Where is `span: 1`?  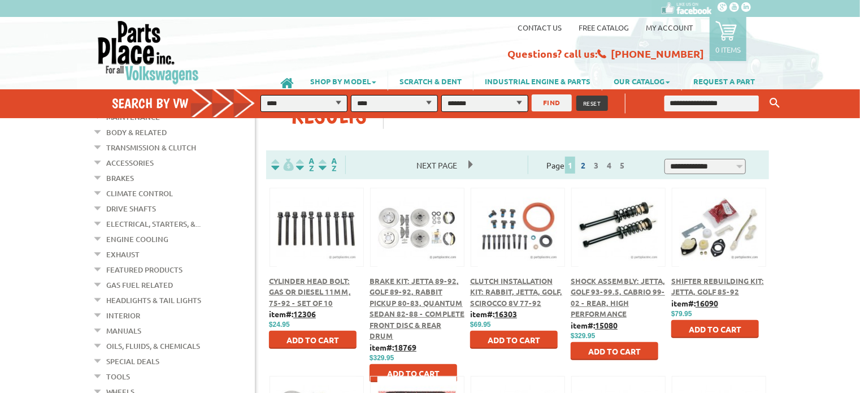
span: 1 is located at coordinates (570, 165).